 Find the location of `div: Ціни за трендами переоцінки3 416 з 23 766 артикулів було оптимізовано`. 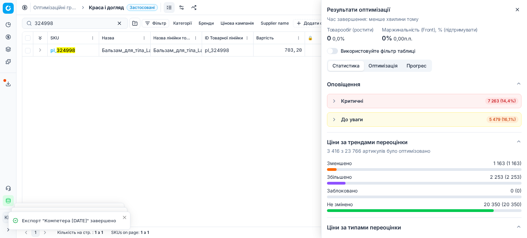

div: Ціни за трендами переоцінки3 416 з 23 766 артикулів було оптимізовано is located at coordinates (424, 189).